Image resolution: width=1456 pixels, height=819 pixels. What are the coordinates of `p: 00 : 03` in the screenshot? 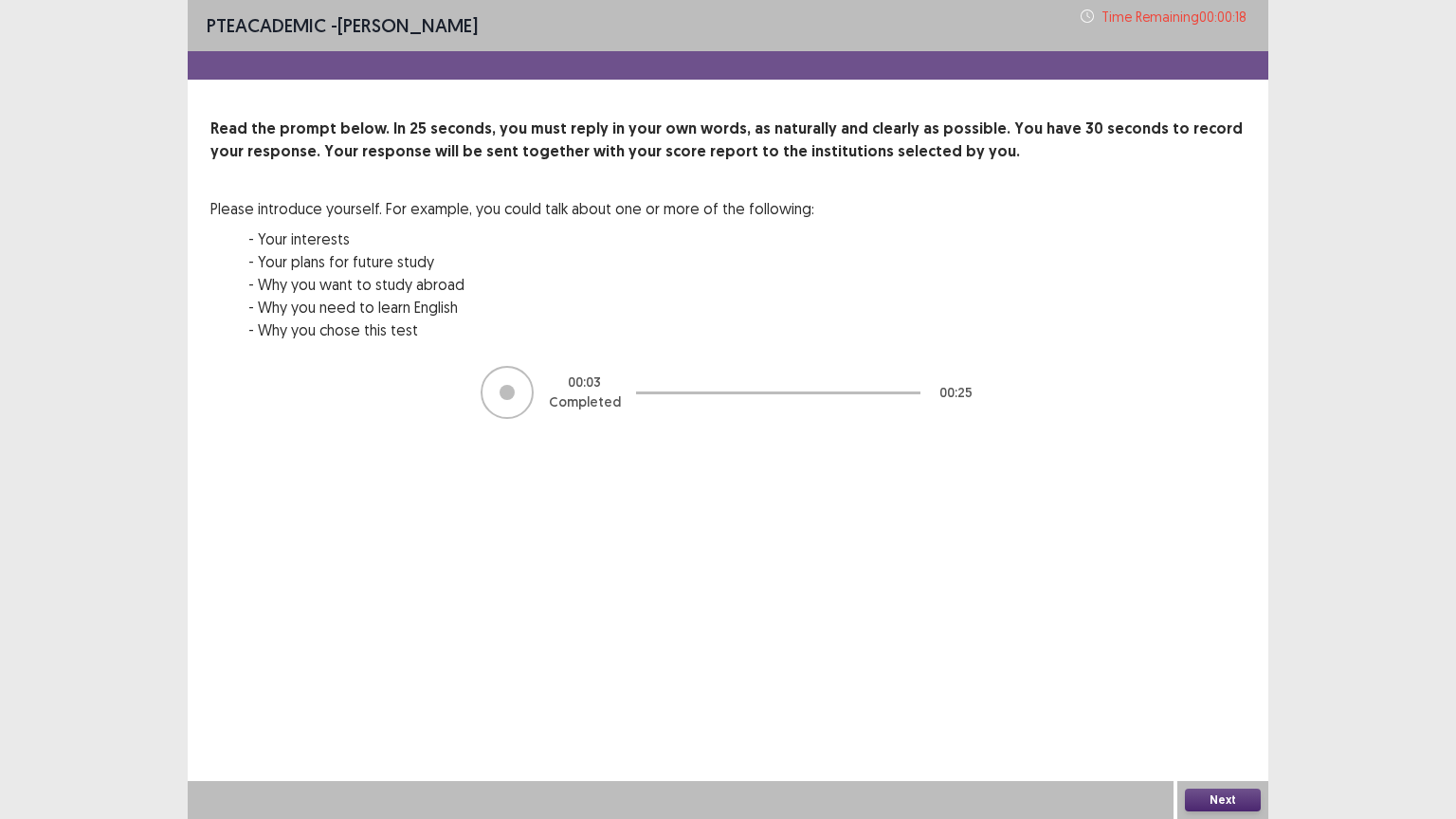 It's located at (584, 382).